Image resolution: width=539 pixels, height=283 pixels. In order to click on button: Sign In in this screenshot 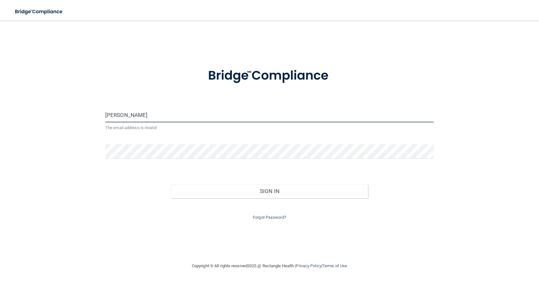, I will do `click(270, 191)`.